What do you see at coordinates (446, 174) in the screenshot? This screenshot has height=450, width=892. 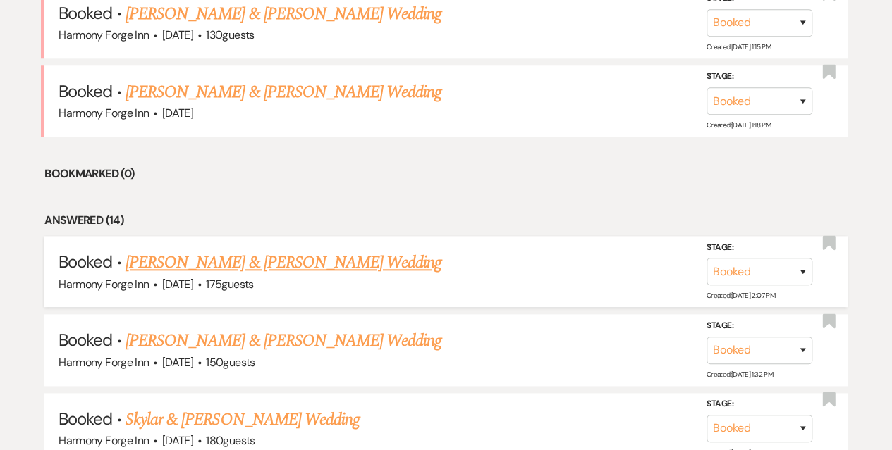 I see `li: Bookmarked (0)` at bounding box center [446, 174].